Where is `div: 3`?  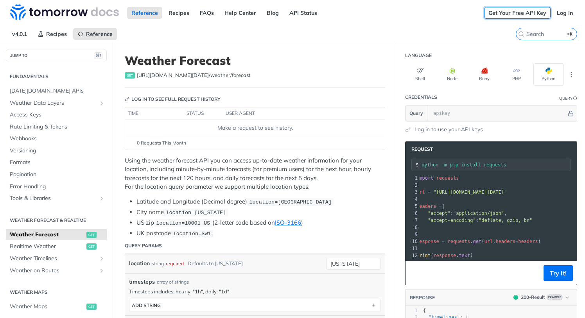 div: 3 is located at coordinates (412, 192).